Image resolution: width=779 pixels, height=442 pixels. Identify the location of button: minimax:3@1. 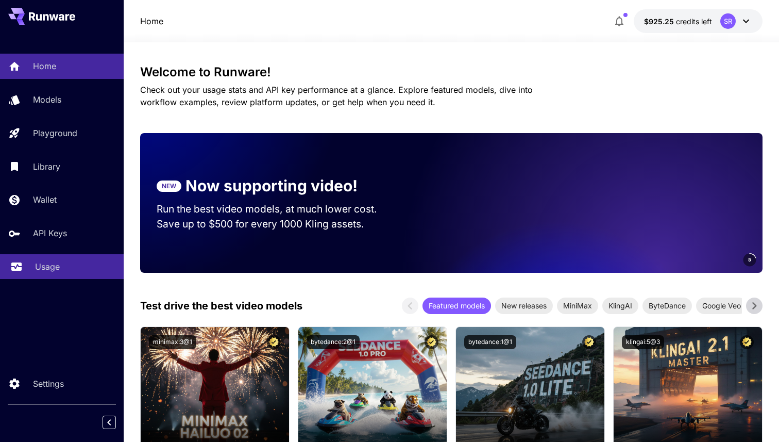
(173, 342).